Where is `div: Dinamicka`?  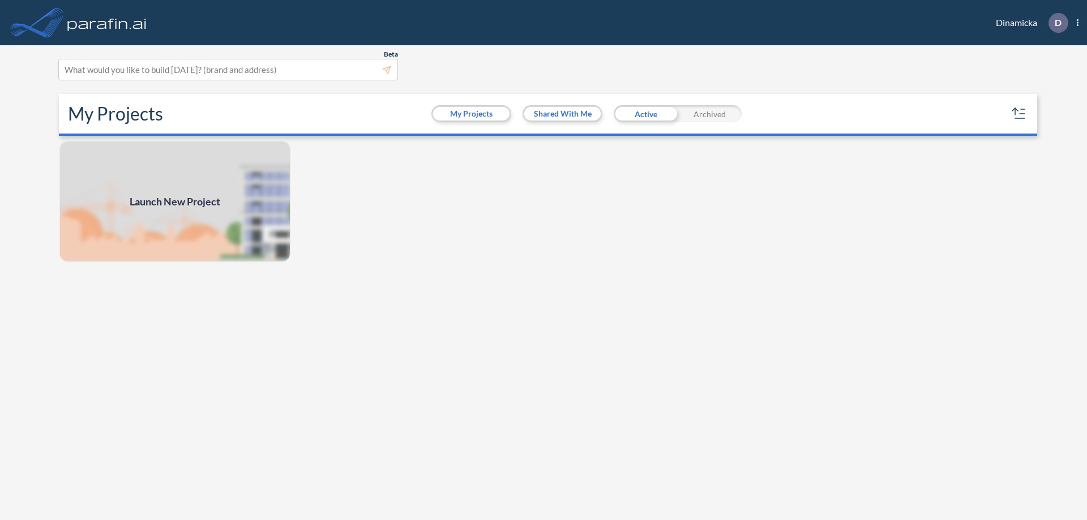 div: Dinamicka is located at coordinates (1029, 23).